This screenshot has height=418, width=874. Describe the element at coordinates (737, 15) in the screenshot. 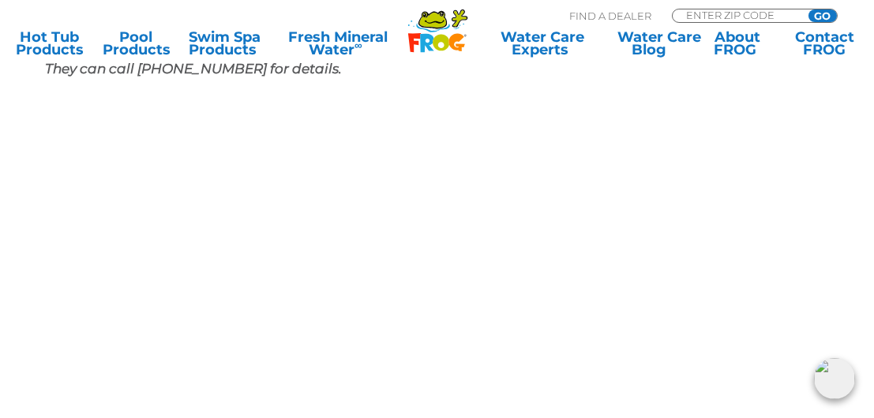

I see `input: Zip Code Form` at that location.